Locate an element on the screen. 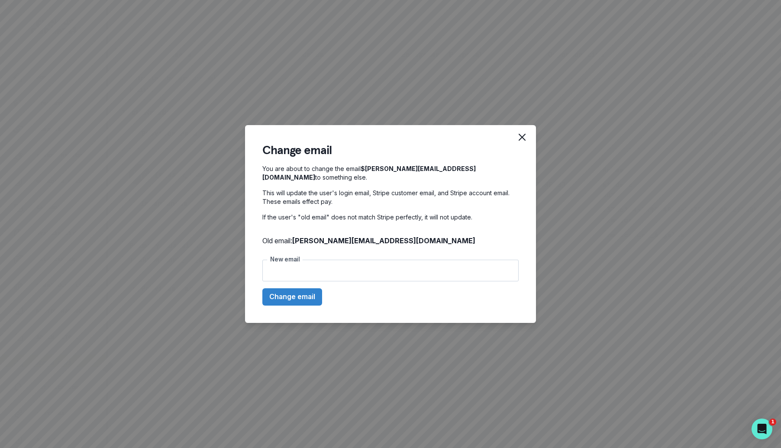  button: Change email is located at coordinates (292, 297).